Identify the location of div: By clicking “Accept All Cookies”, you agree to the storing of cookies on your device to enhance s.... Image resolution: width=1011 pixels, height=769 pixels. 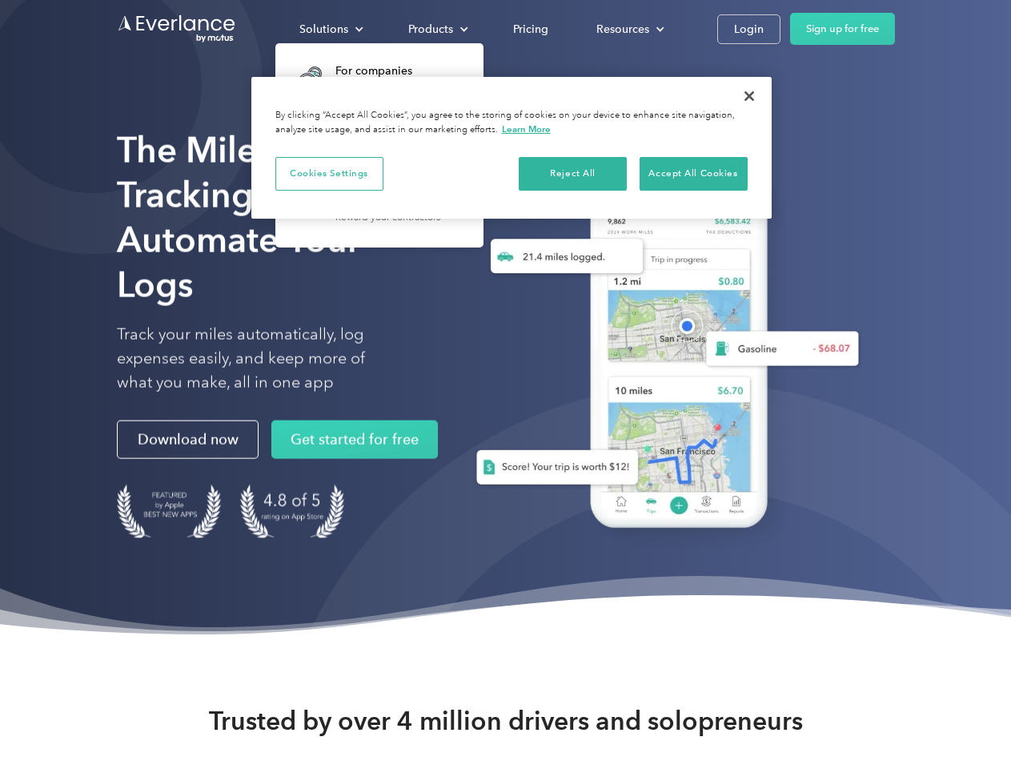
(512, 123).